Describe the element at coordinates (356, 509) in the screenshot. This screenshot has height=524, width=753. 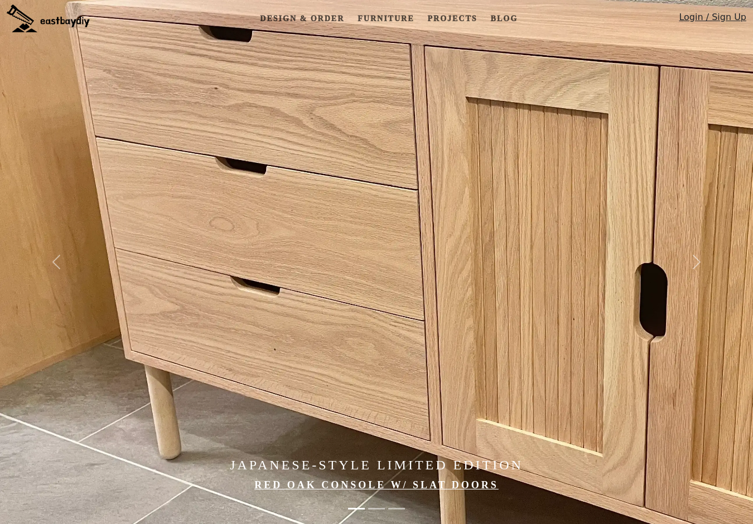
I see `button: Japanese-Style Limited Edition` at that location.